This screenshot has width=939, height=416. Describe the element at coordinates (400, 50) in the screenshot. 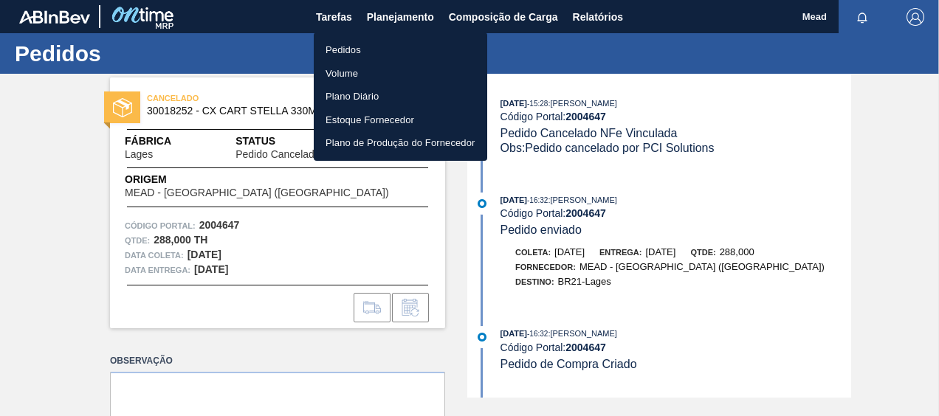

I see `li: Pedidos` at that location.